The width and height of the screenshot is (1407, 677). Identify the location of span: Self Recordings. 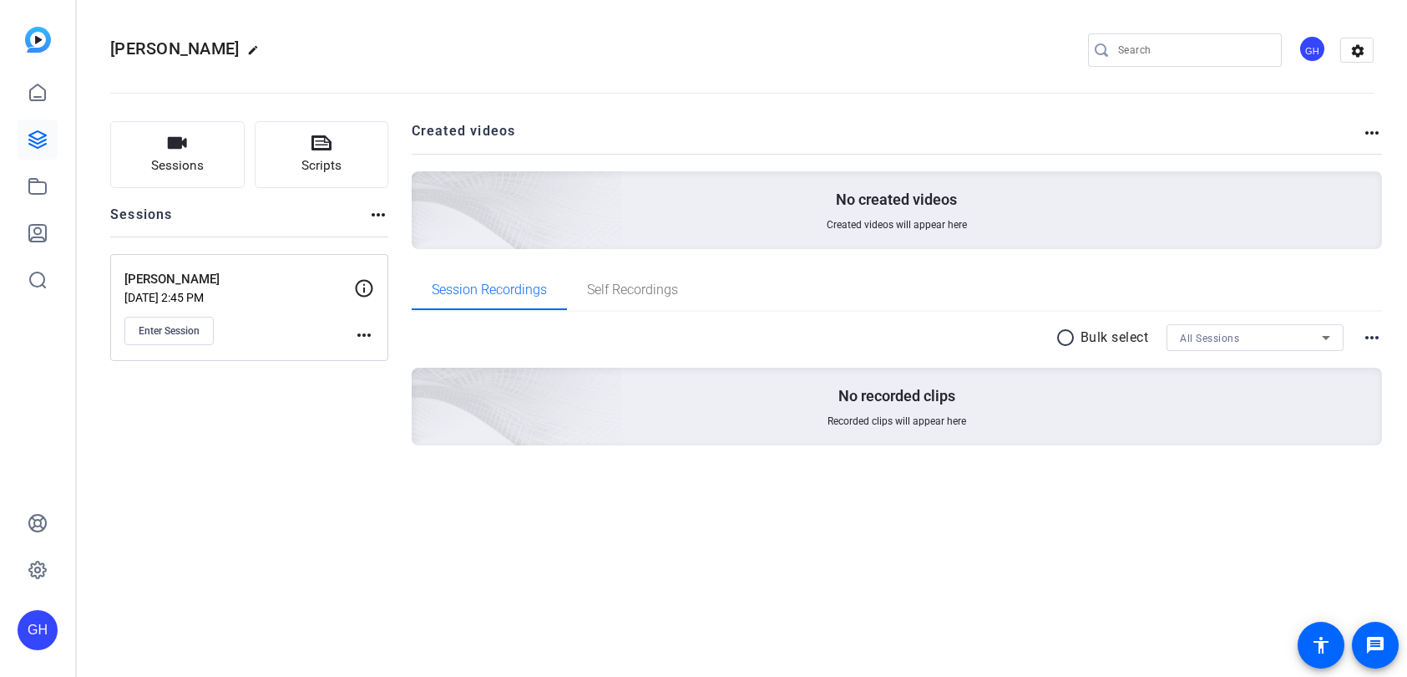
(632, 290).